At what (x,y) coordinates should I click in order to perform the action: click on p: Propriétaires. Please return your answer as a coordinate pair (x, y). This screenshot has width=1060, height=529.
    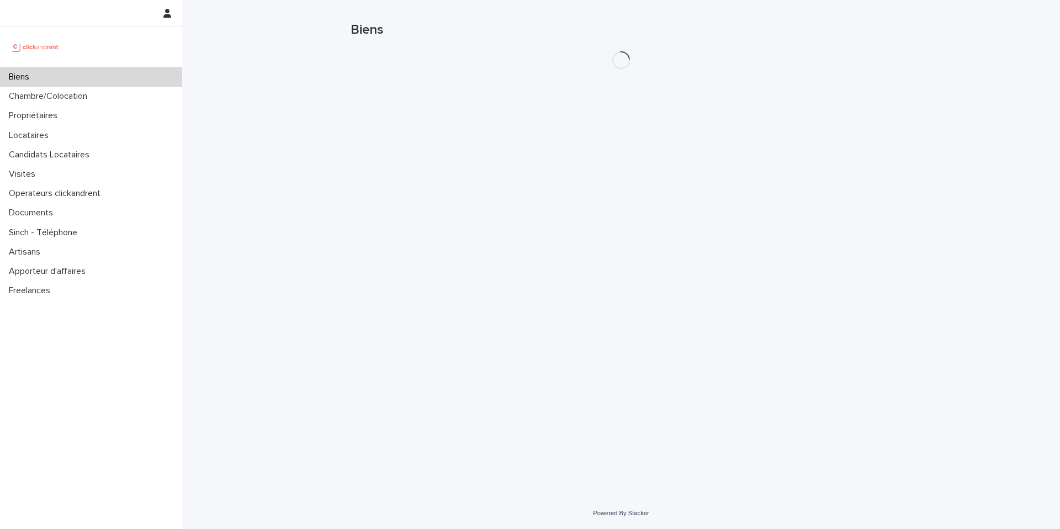
    Looking at the image, I should click on (35, 115).